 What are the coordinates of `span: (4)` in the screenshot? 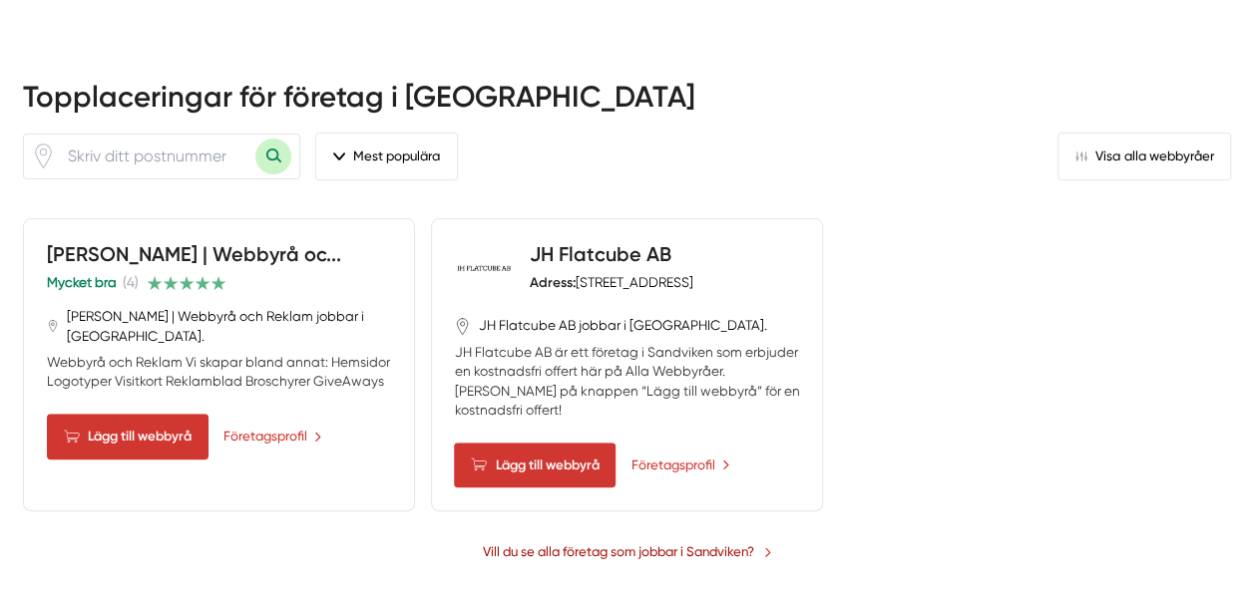 It's located at (131, 282).